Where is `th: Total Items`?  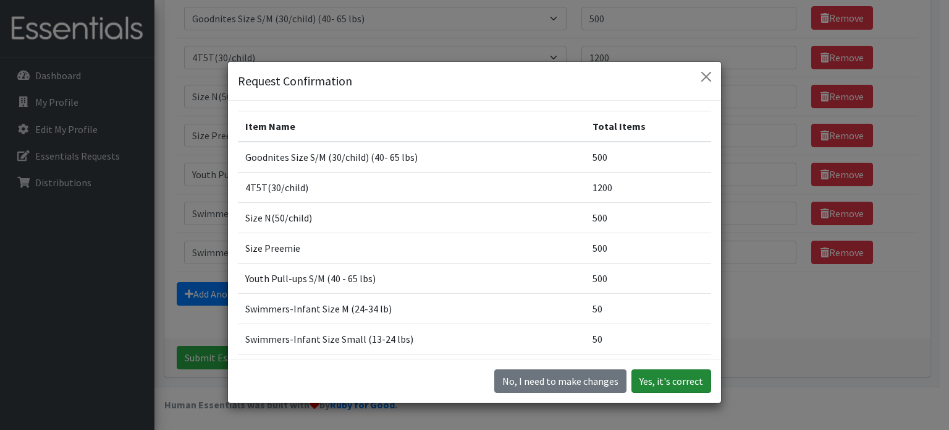 th: Total Items is located at coordinates (648, 127).